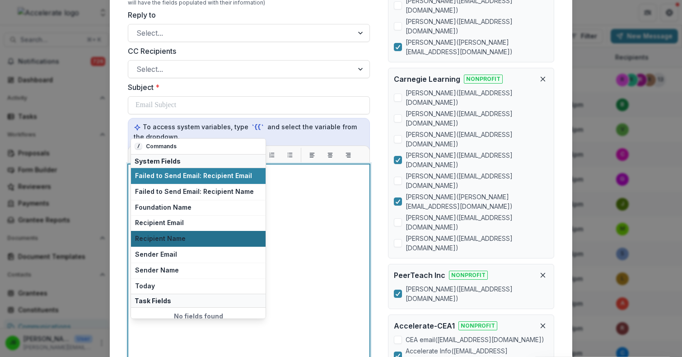 Image resolution: width=682 pixels, height=357 pixels. What do you see at coordinates (198, 285) in the screenshot?
I see `button: Today` at bounding box center [198, 285].